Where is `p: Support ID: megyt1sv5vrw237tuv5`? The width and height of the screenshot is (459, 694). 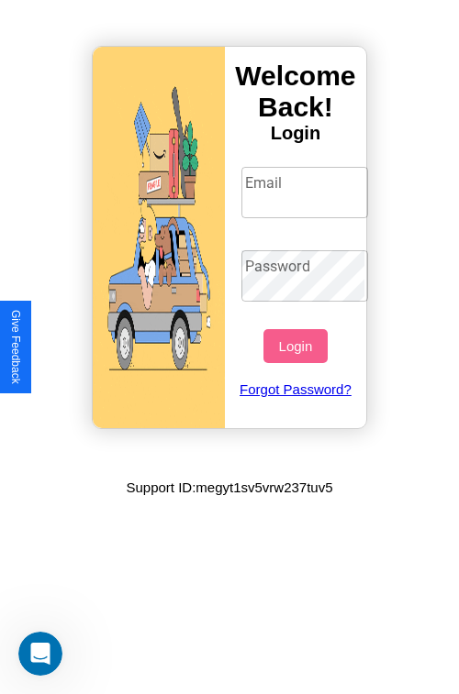
p: Support ID: megyt1sv5vrw237tuv5 is located at coordinates (228, 487).